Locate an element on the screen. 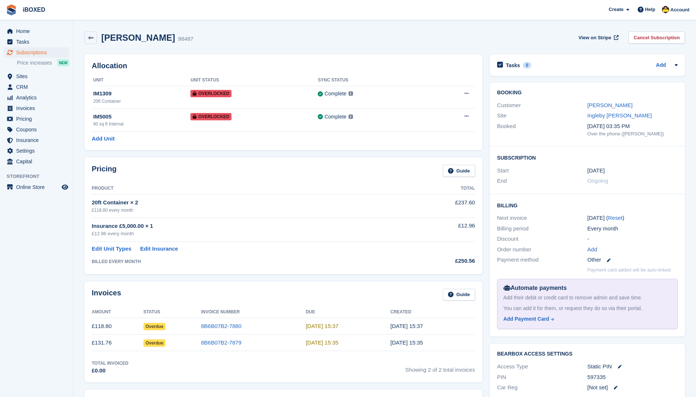 The width and height of the screenshot is (696, 397). a: Preview store is located at coordinates (65, 187).